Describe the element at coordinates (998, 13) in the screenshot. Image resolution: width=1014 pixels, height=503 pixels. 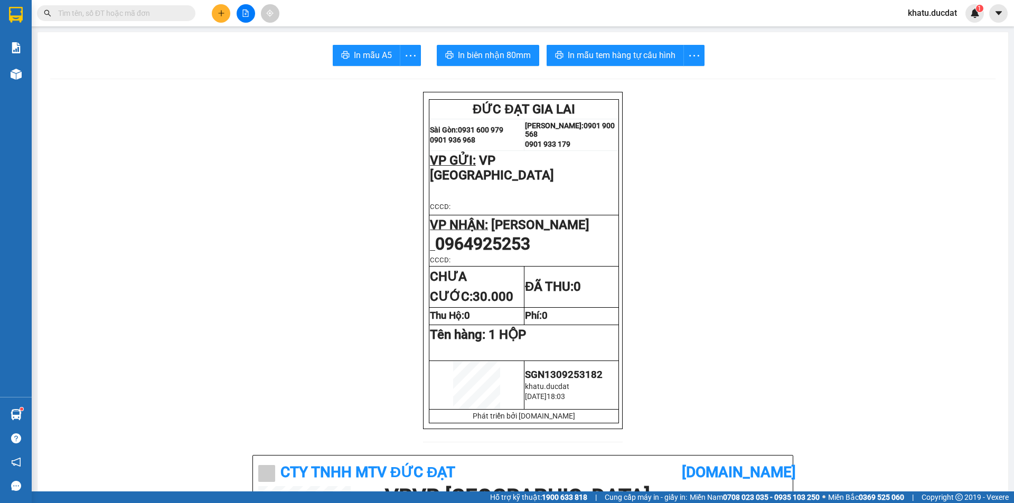
I see `button: caret-down` at that location.